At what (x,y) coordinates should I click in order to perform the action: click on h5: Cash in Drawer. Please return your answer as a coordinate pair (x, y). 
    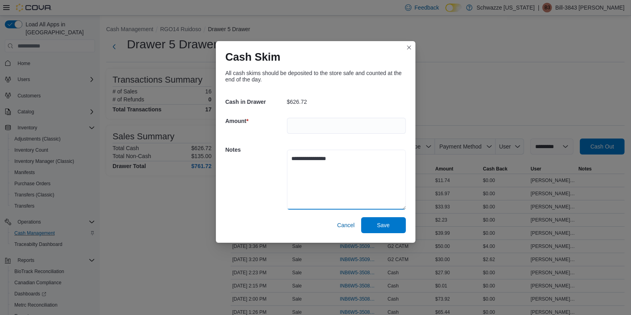
    Looking at the image, I should click on (255, 102).